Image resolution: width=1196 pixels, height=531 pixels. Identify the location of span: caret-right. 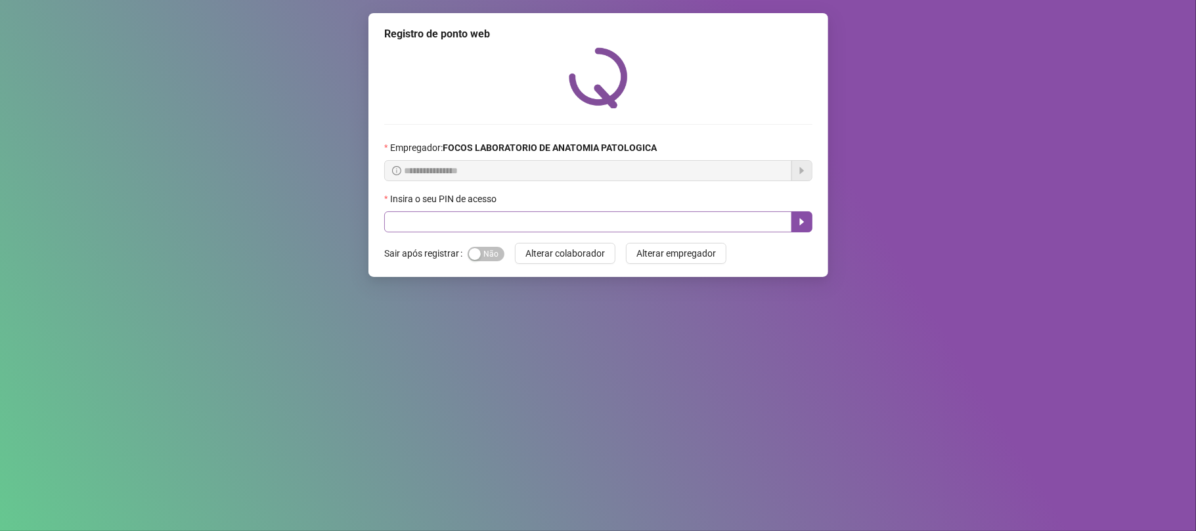
(802, 222).